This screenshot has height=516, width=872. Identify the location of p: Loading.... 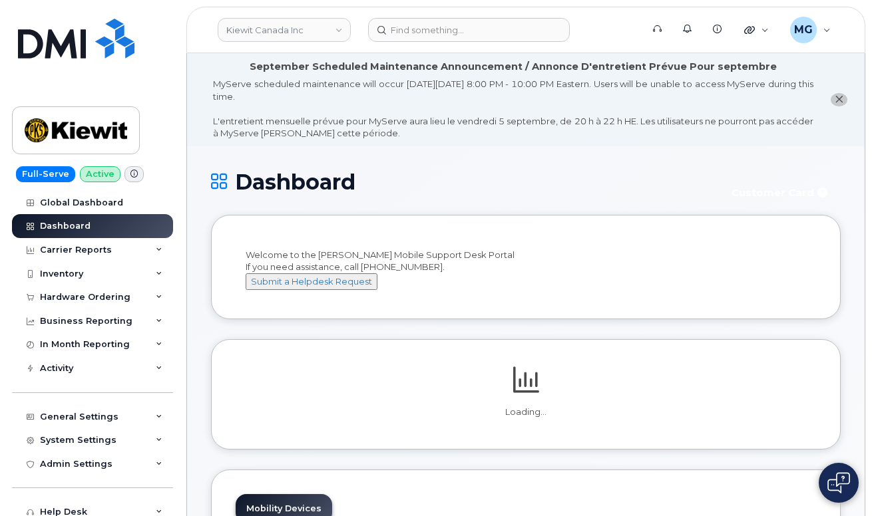
(526, 413).